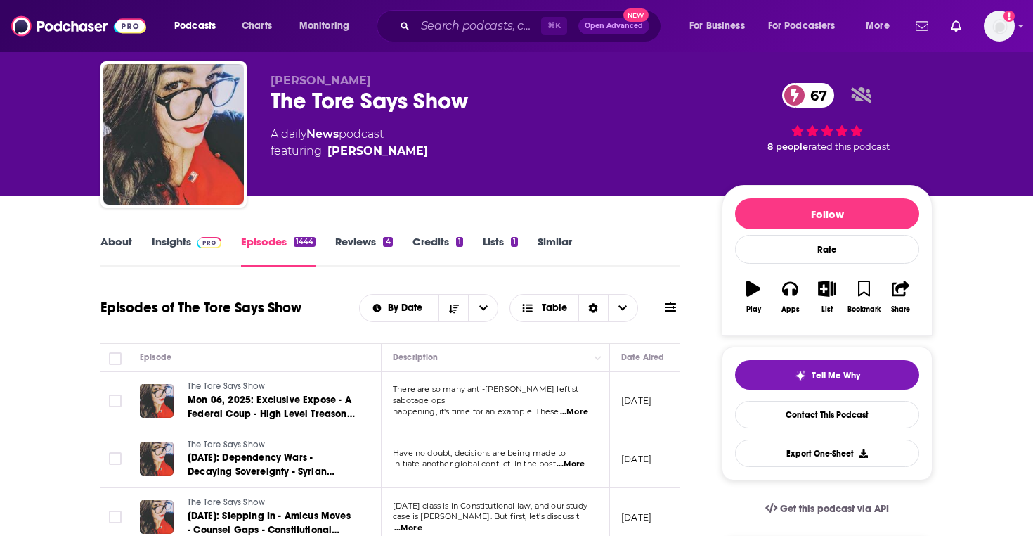 This screenshot has width=1033, height=536. Describe the element at coordinates (174, 134) in the screenshot. I see `img: The Tore Says Show` at that location.